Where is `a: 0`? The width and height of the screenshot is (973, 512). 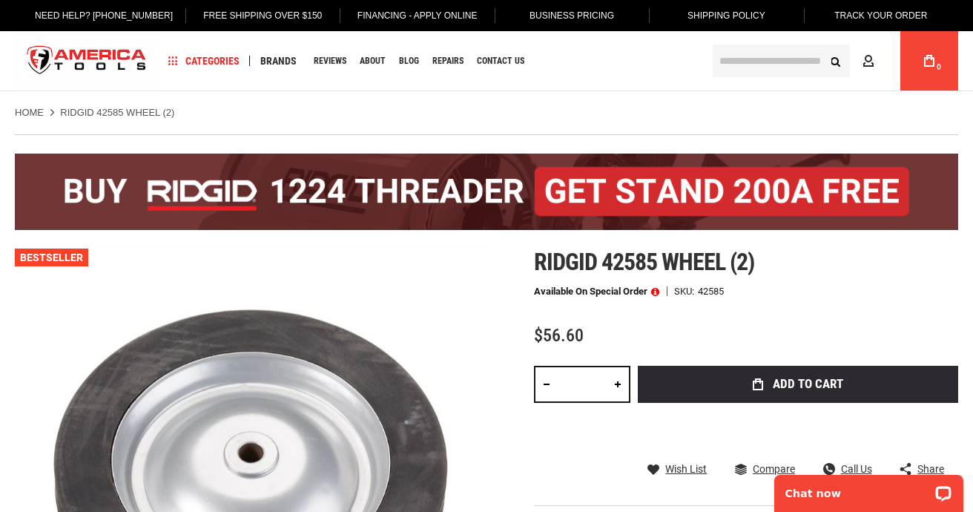
a: 0 is located at coordinates (930, 61).